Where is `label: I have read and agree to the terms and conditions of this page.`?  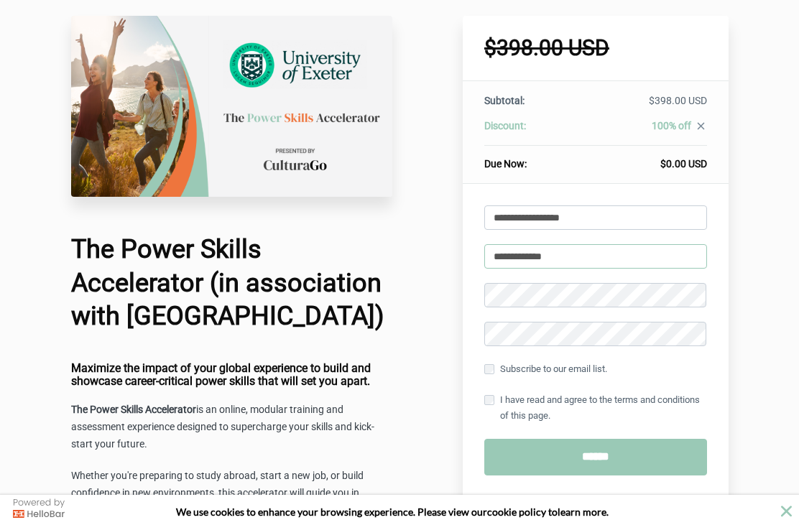 label: I have read and agree to the terms and conditions of this page. is located at coordinates (596, 408).